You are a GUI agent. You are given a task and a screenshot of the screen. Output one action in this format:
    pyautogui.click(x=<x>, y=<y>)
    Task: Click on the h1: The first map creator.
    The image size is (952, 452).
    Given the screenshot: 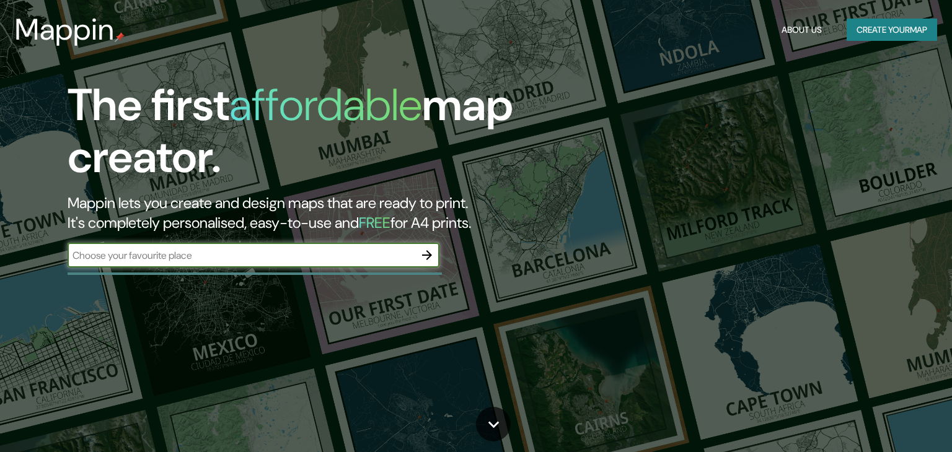 What is the action you would take?
    pyautogui.click(x=305, y=136)
    